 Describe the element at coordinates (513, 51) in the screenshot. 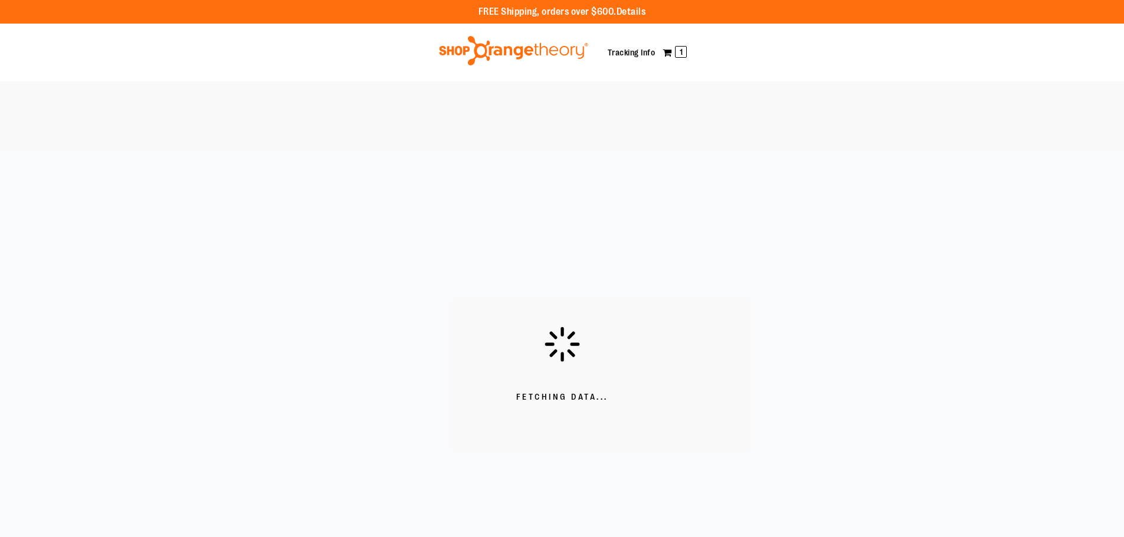

I see `img: Shop Orangetheory` at that location.